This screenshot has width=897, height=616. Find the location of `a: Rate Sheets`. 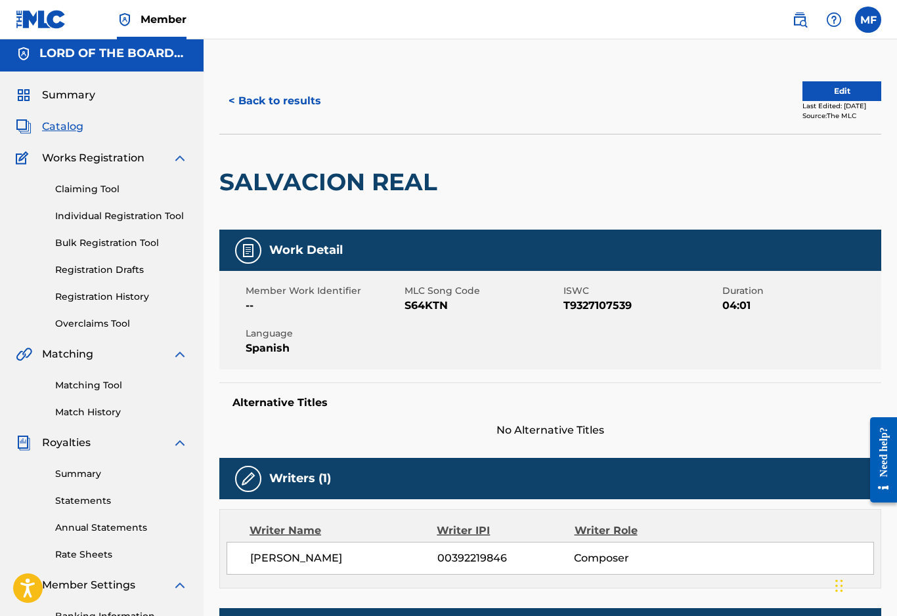

a: Rate Sheets is located at coordinates (121, 555).